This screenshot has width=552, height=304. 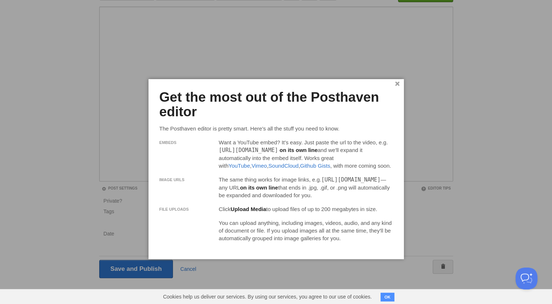 What do you see at coordinates (187, 143) in the screenshot?
I see `h3: Embeds` at bounding box center [187, 143].